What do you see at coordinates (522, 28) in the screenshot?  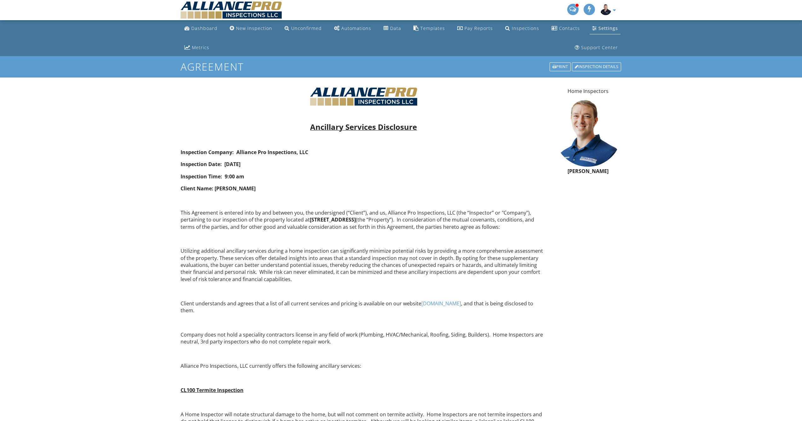 I see `a: Inspections` at bounding box center [522, 28].